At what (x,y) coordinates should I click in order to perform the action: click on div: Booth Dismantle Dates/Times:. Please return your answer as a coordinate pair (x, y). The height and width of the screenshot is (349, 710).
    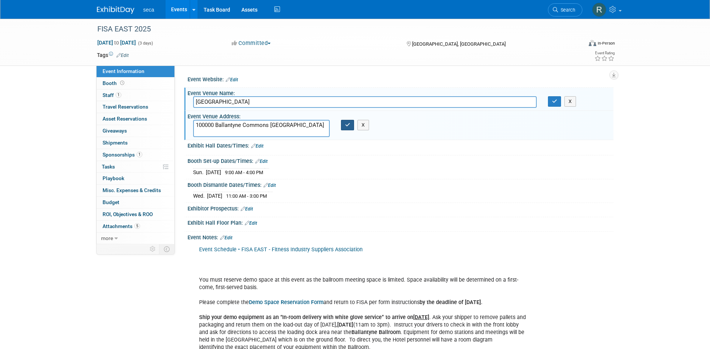
    Looking at the image, I should click on (401, 184).